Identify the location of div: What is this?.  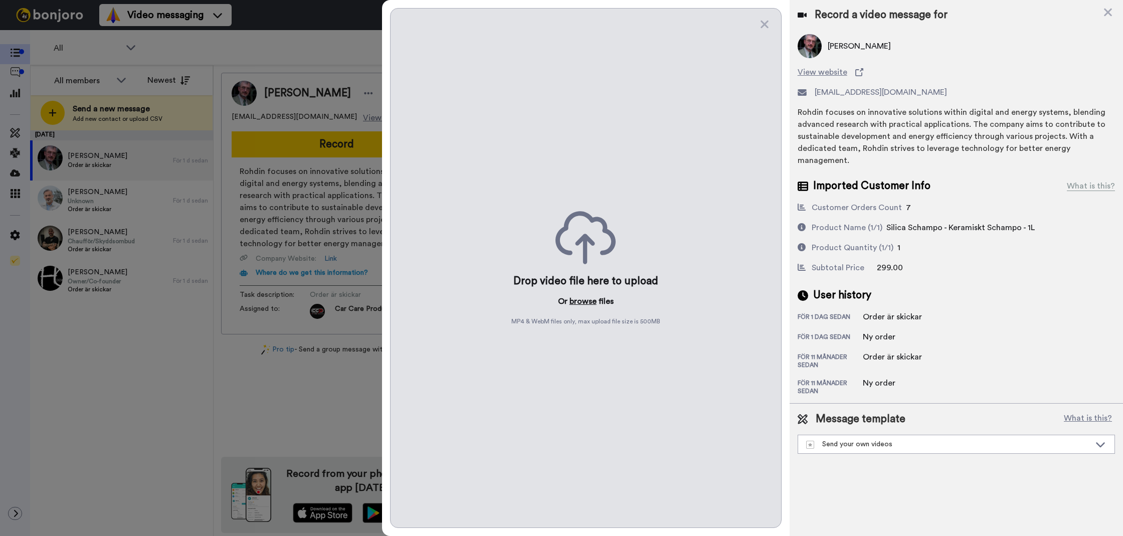
(1091, 186).